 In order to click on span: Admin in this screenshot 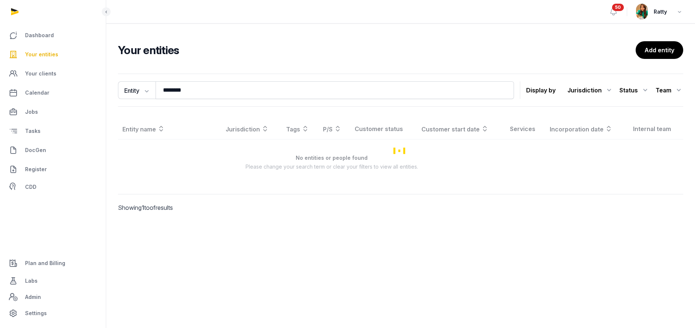, I will do `click(33, 297)`.